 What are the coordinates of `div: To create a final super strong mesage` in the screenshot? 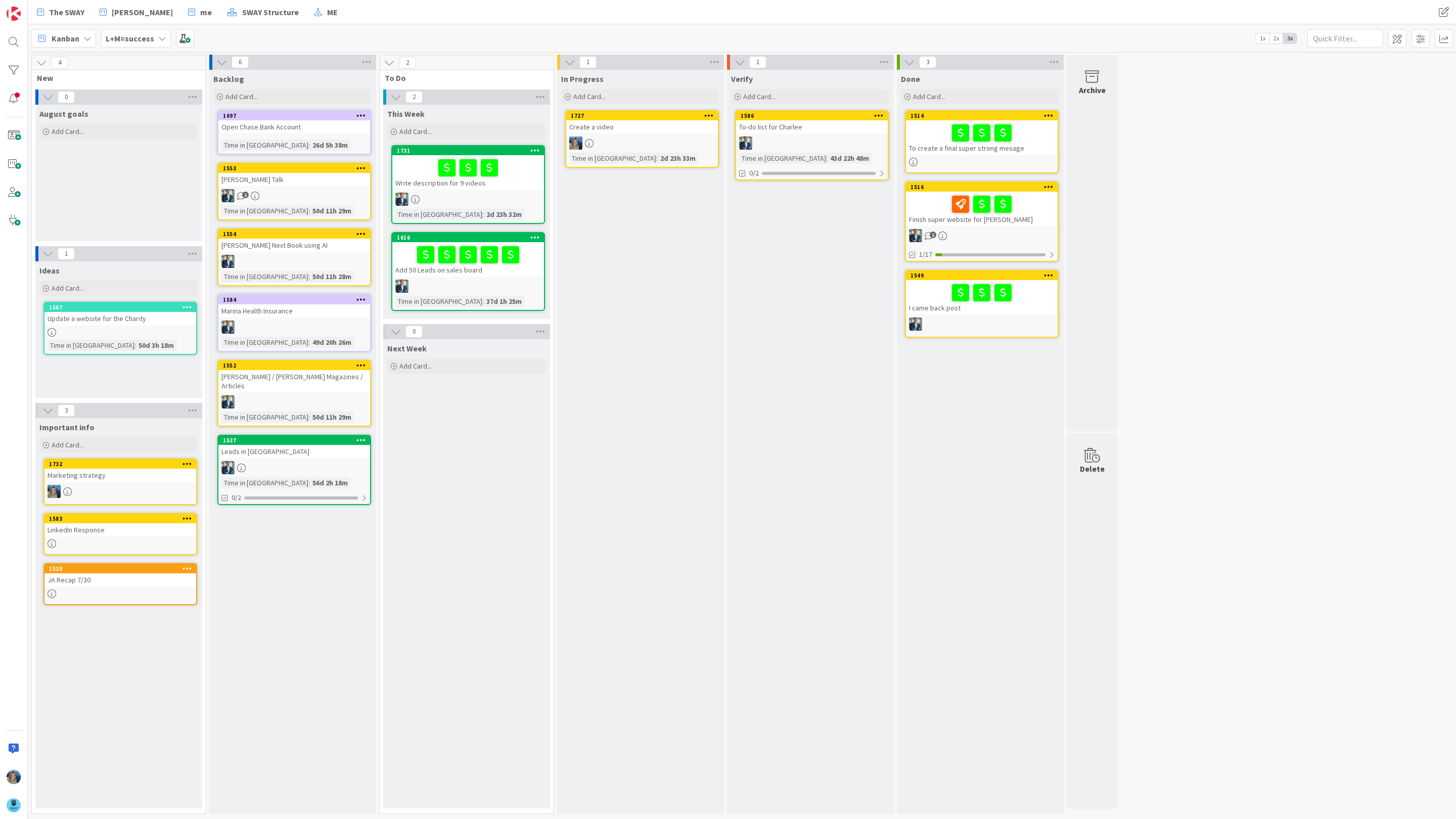 It's located at (982, 138).